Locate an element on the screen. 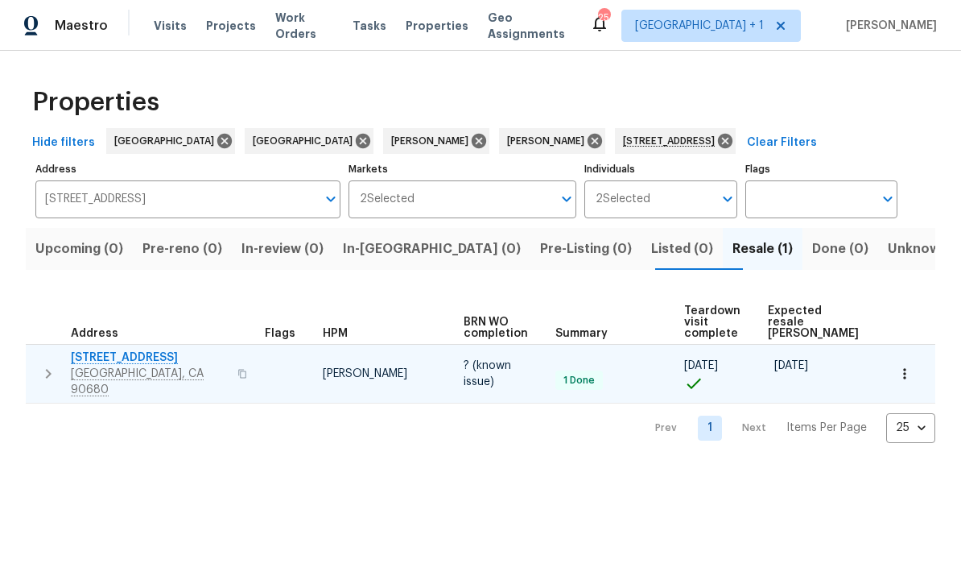 Image resolution: width=961 pixels, height=572 pixels. span: Clear Filters is located at coordinates (782, 142).